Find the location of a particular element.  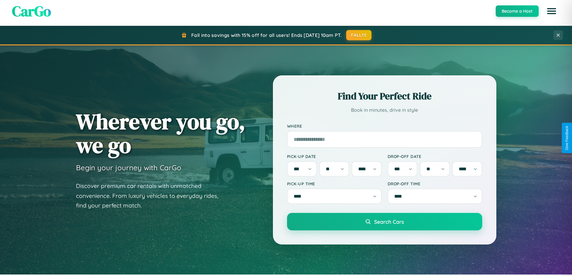

h1: Wherever you go, we go is located at coordinates (161, 133).